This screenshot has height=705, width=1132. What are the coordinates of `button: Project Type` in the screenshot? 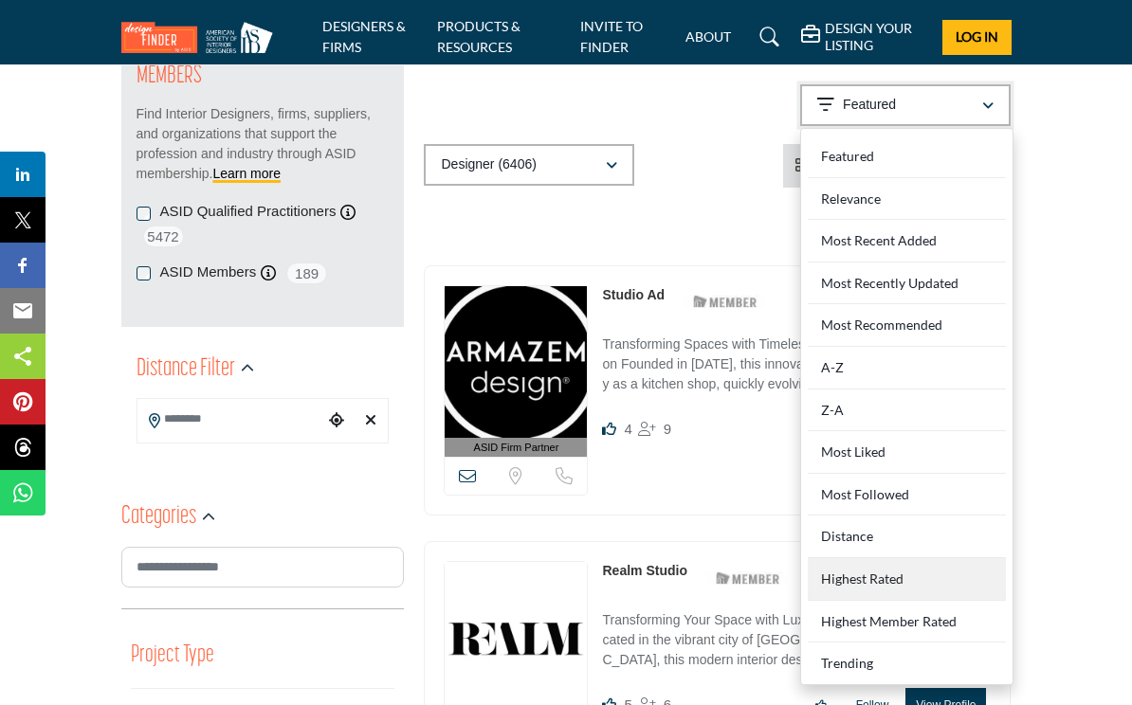 It's located at (173, 656).